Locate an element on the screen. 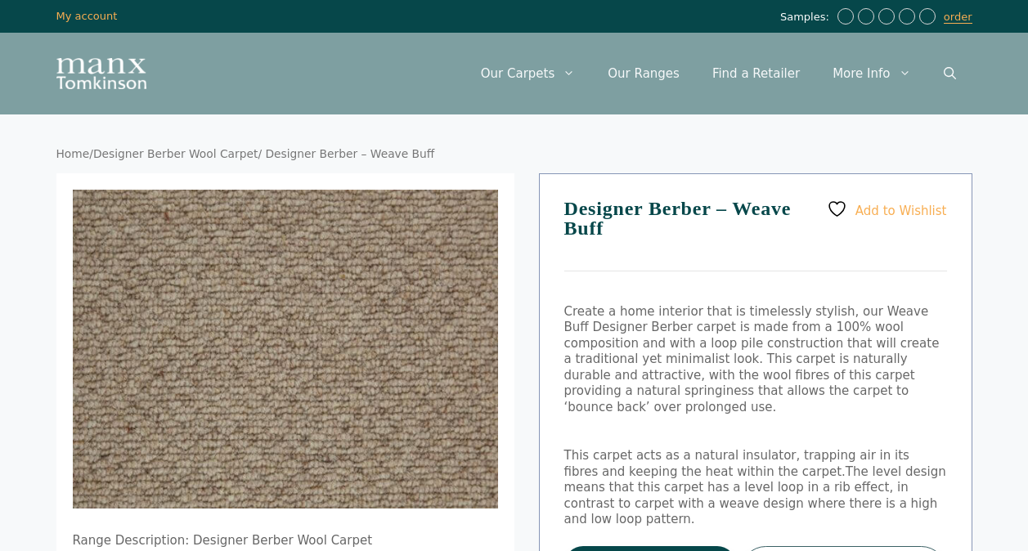  nav: Primary is located at coordinates (718, 74).